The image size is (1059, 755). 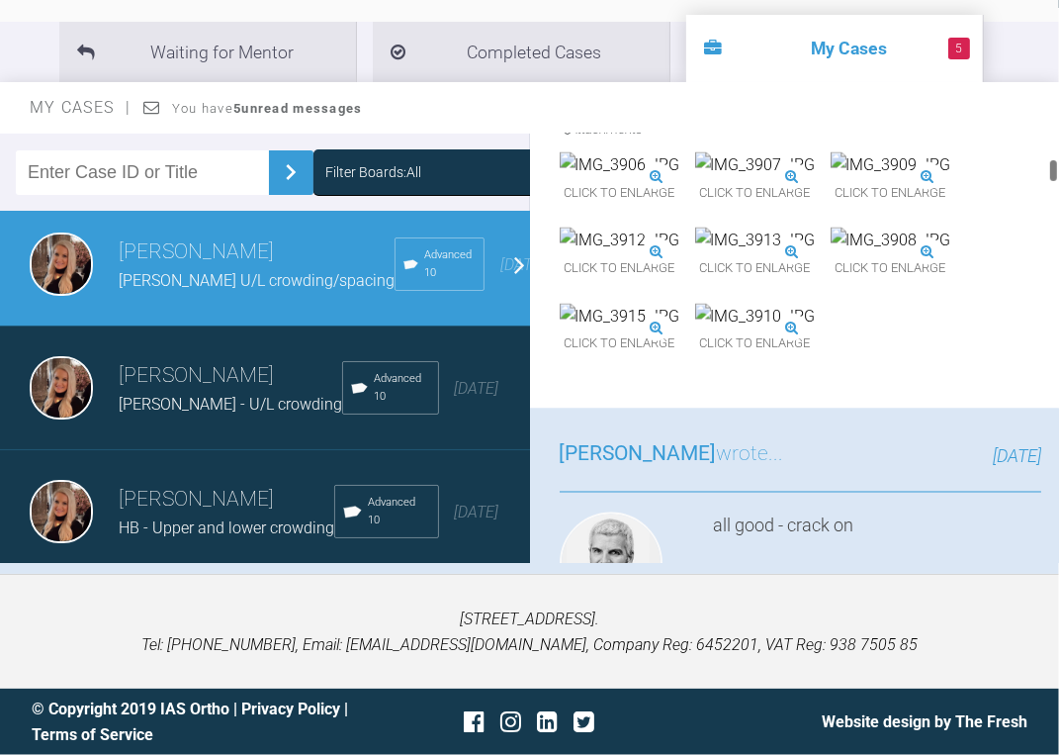 What do you see at coordinates (671, 455) in the screenshot?
I see `h3: wrote...` at bounding box center [671, 455].